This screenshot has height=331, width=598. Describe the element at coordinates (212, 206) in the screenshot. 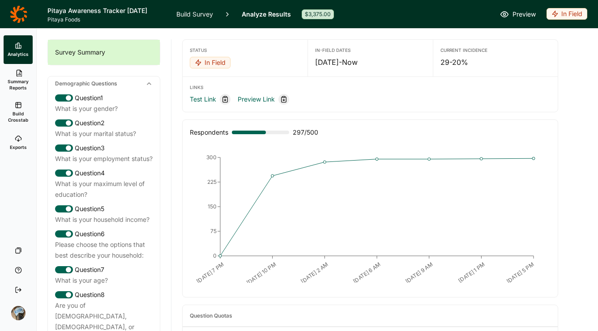

I see `tspan: 150` at that location.